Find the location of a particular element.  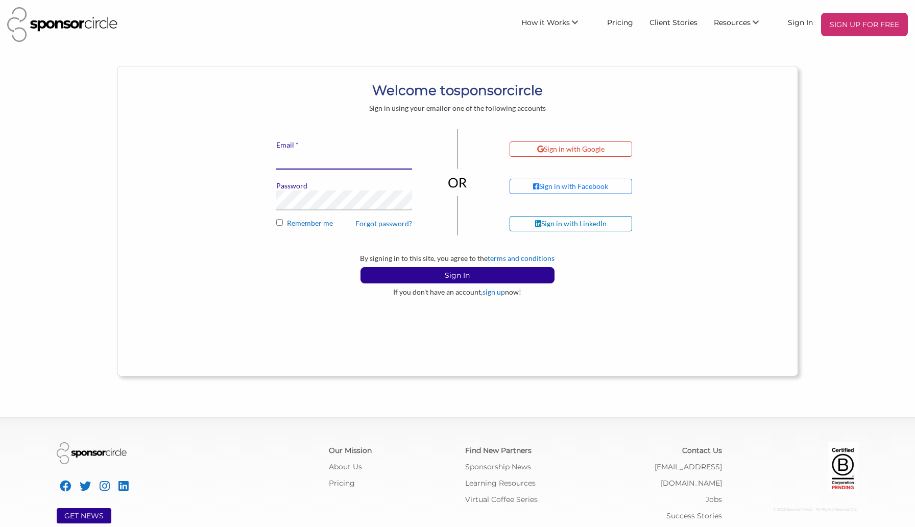

div: Sign in with Facebook is located at coordinates (570, 186).